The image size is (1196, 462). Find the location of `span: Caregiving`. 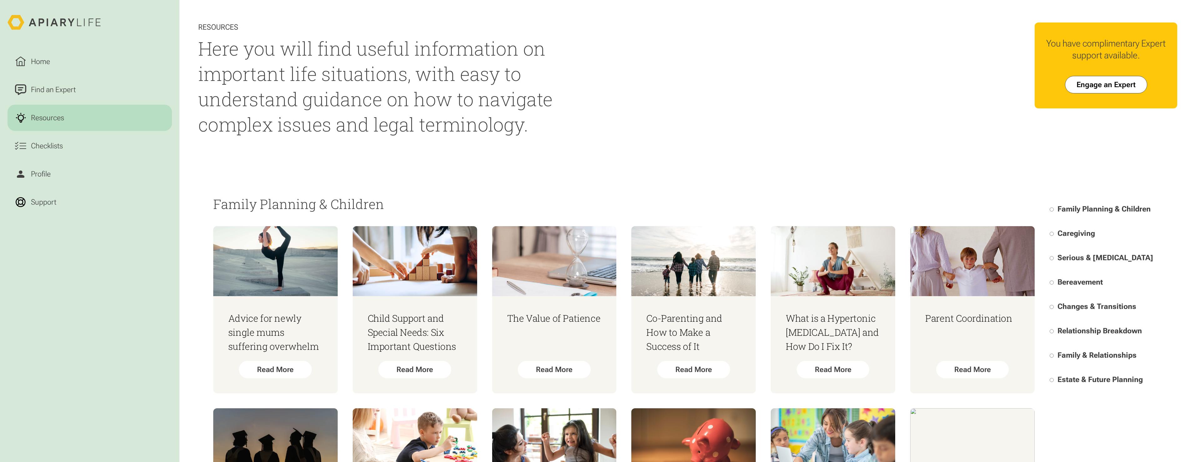

span: Caregiving is located at coordinates (1076, 234).